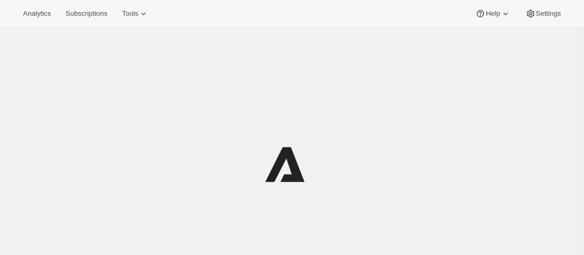 The height and width of the screenshot is (255, 584). I want to click on button: Settings, so click(544, 14).